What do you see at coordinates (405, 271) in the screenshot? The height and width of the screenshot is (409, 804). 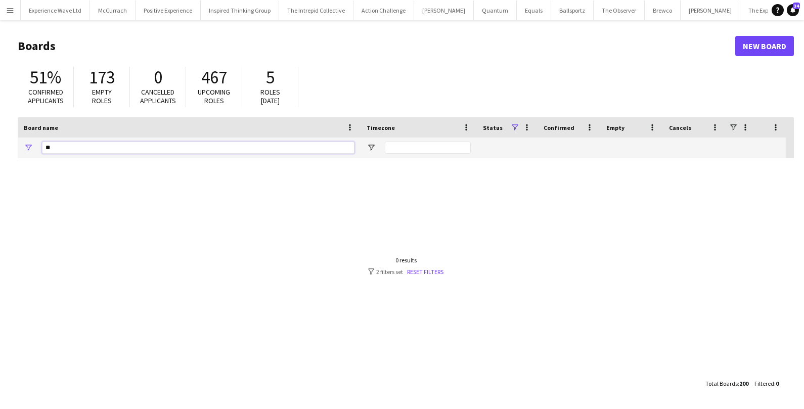 I see `div: 2 filters set` at bounding box center [405, 271].